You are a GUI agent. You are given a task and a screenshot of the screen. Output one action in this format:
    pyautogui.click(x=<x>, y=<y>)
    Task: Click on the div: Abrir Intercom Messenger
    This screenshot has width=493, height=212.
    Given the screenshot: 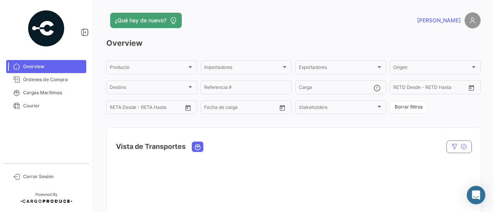 What is the action you would take?
    pyautogui.click(x=476, y=195)
    